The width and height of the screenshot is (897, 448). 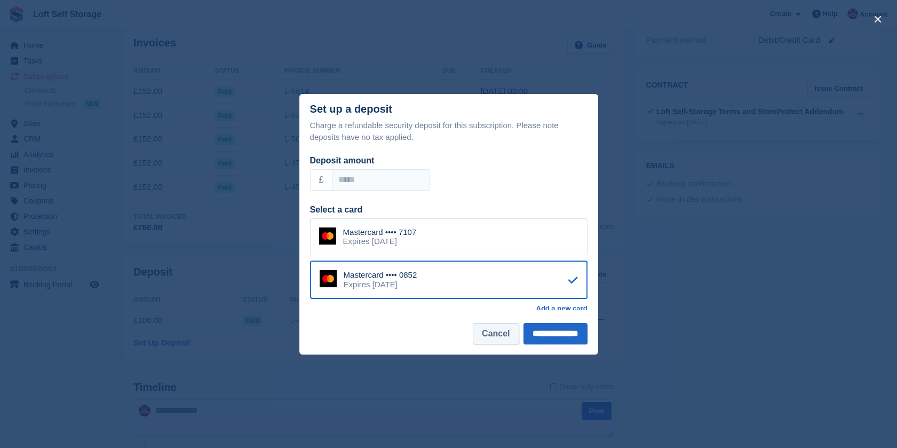 What do you see at coordinates (342, 160) in the screenshot?
I see `label: Deposit amount` at bounding box center [342, 160].